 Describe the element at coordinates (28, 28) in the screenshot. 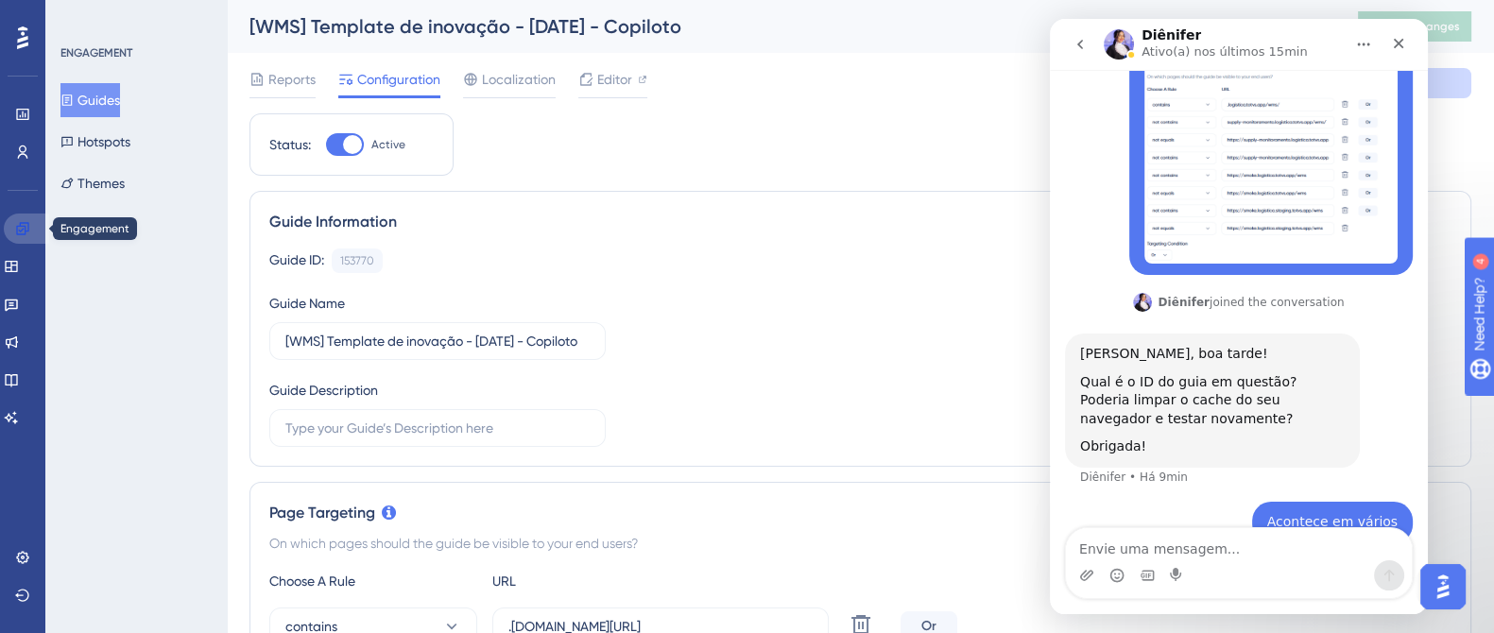

I see `img: launcher-image-alternative-text` at that location.